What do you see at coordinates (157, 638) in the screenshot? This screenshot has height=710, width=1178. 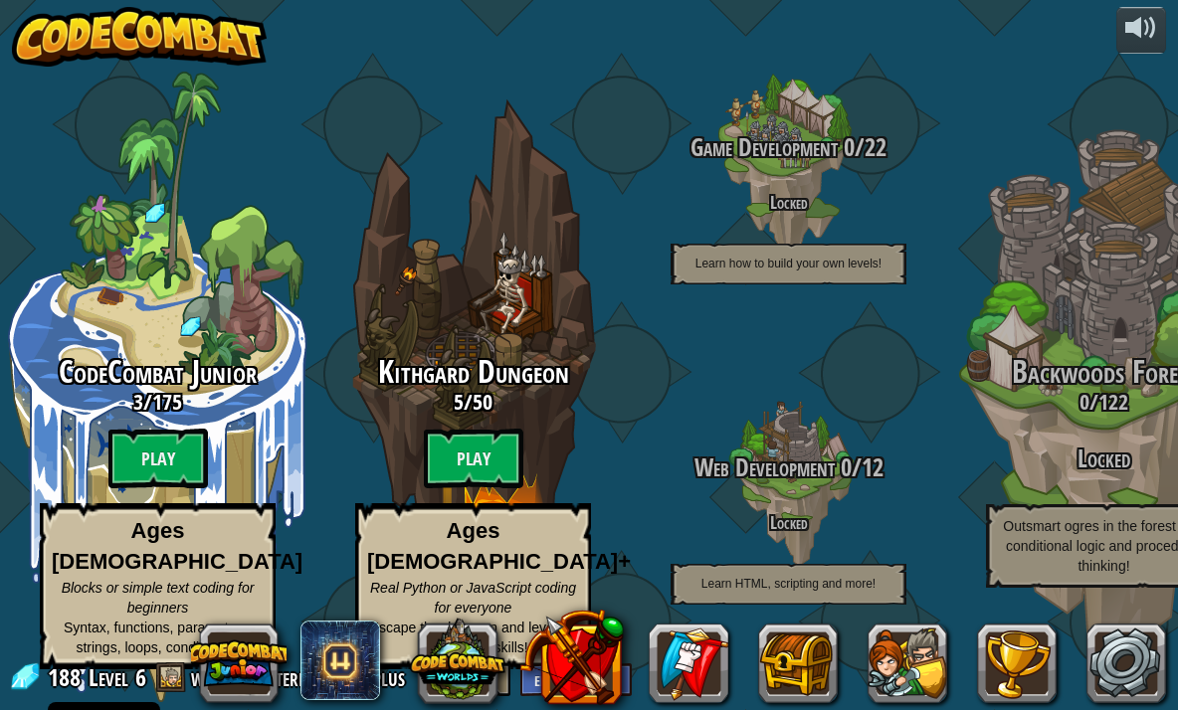 I see `span: Syntax, functions, parameters, strings, loops, conditionals` at bounding box center [157, 638].